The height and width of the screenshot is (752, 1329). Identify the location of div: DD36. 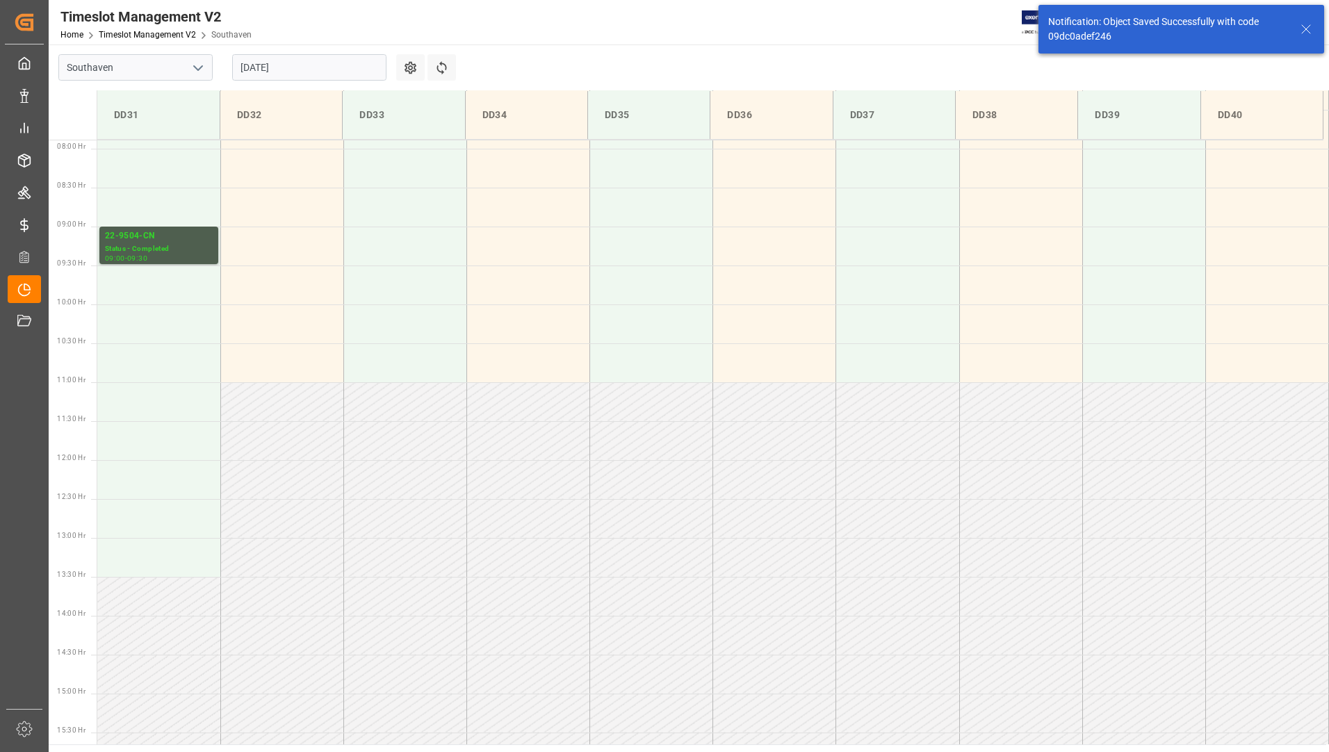
(771, 115).